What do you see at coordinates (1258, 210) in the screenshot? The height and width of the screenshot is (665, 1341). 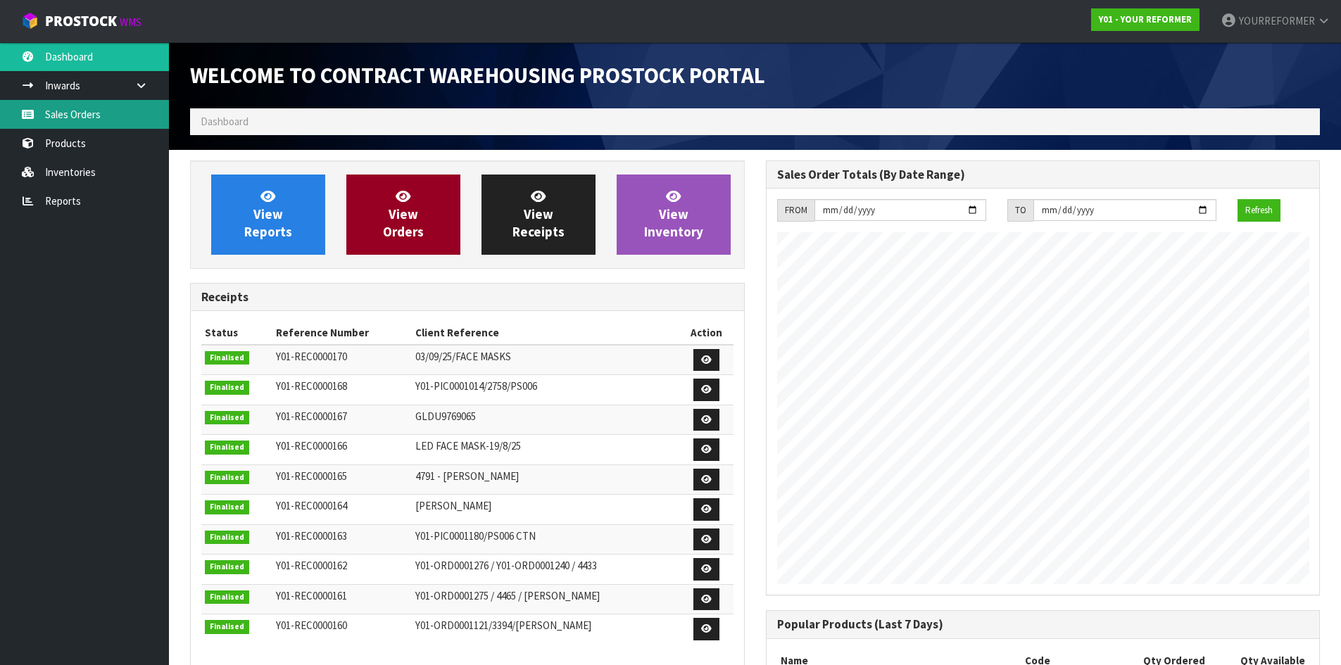 I see `button: Refresh` at bounding box center [1258, 210].